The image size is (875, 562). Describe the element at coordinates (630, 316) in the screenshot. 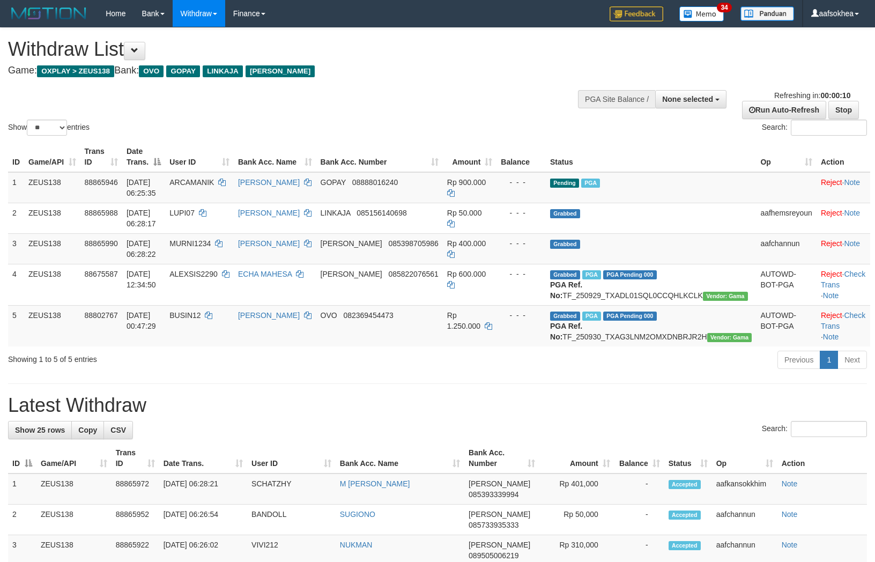

I see `span: PGA Pending` at that location.